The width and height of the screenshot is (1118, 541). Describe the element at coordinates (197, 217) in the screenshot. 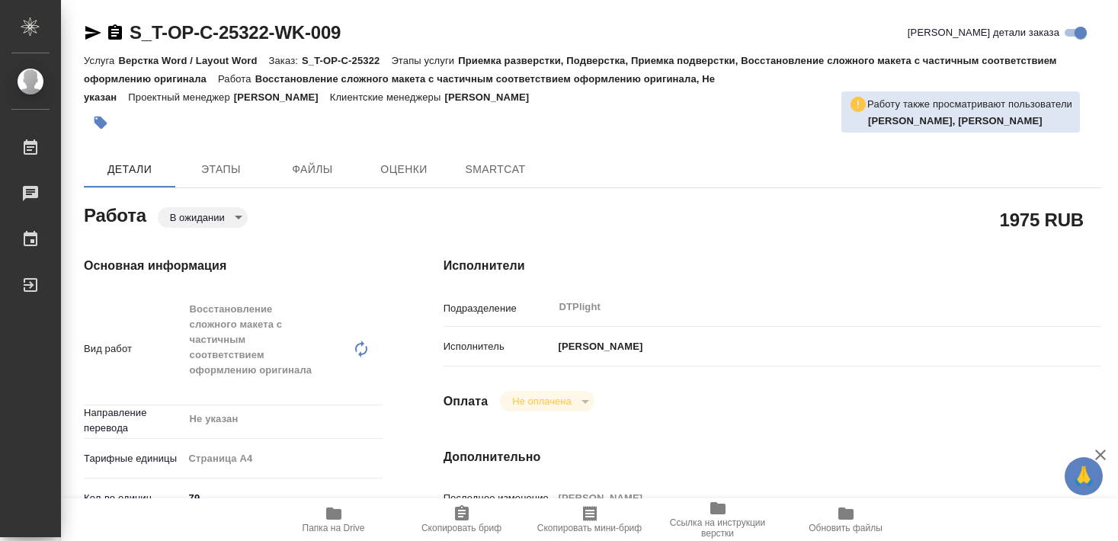

I see `button: В ожидании` at that location.